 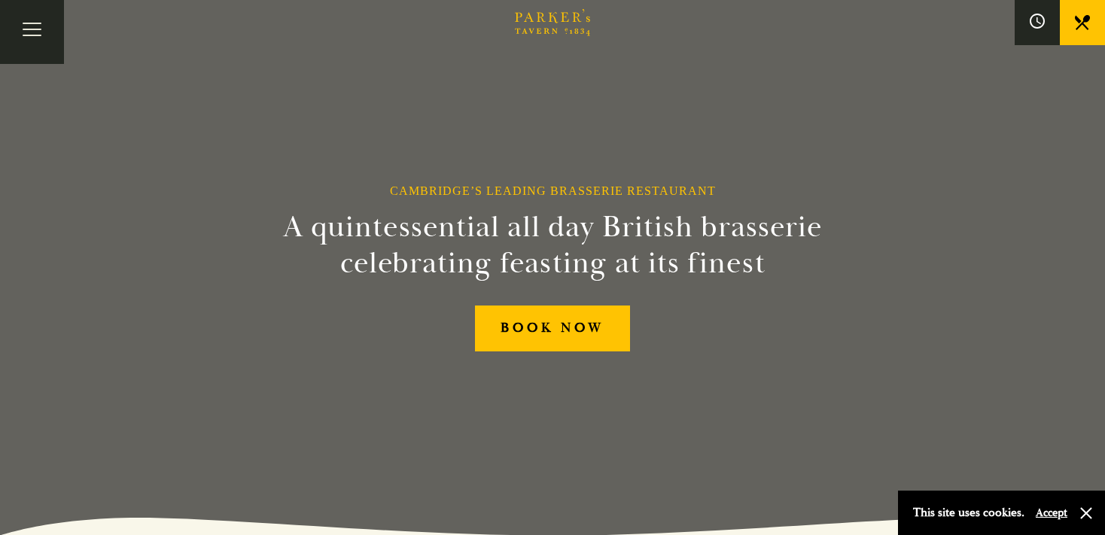 I want to click on h1: Cambridge’s Leading Brasserie Restaurant, so click(x=552, y=190).